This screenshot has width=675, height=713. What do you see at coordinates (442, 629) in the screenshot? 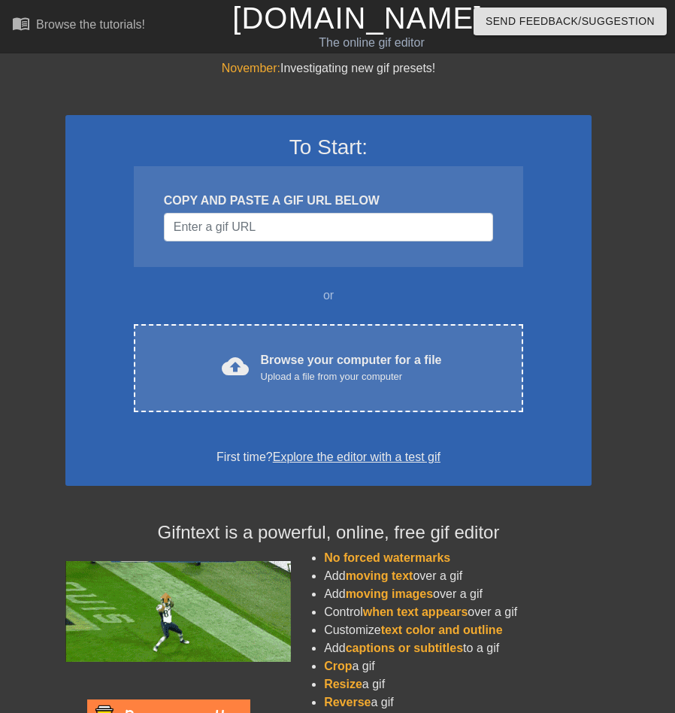
I see `span: text color and outline` at bounding box center [442, 629].